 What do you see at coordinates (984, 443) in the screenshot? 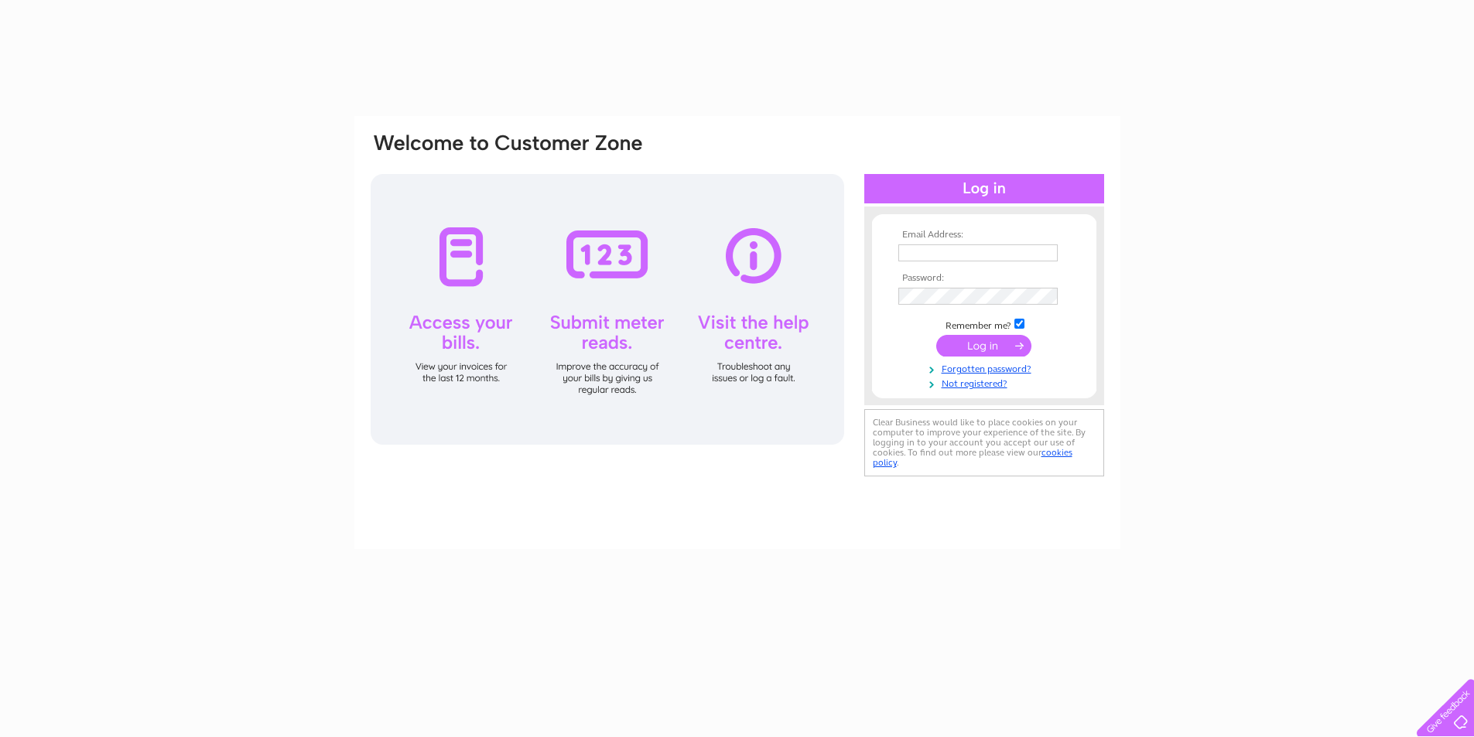
I see `div: Clear Business would like to place cookies on your computer to improve your experience of the sit...` at bounding box center [984, 443].